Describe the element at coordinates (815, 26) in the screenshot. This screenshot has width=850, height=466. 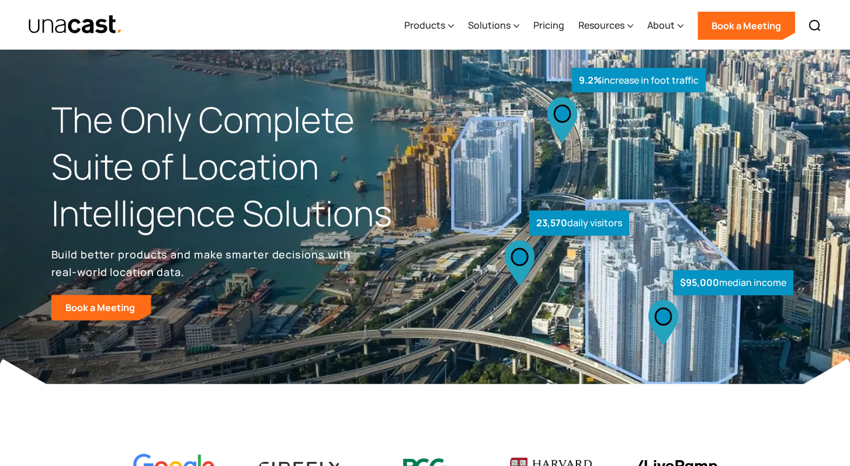
I see `img: Search icon` at that location.